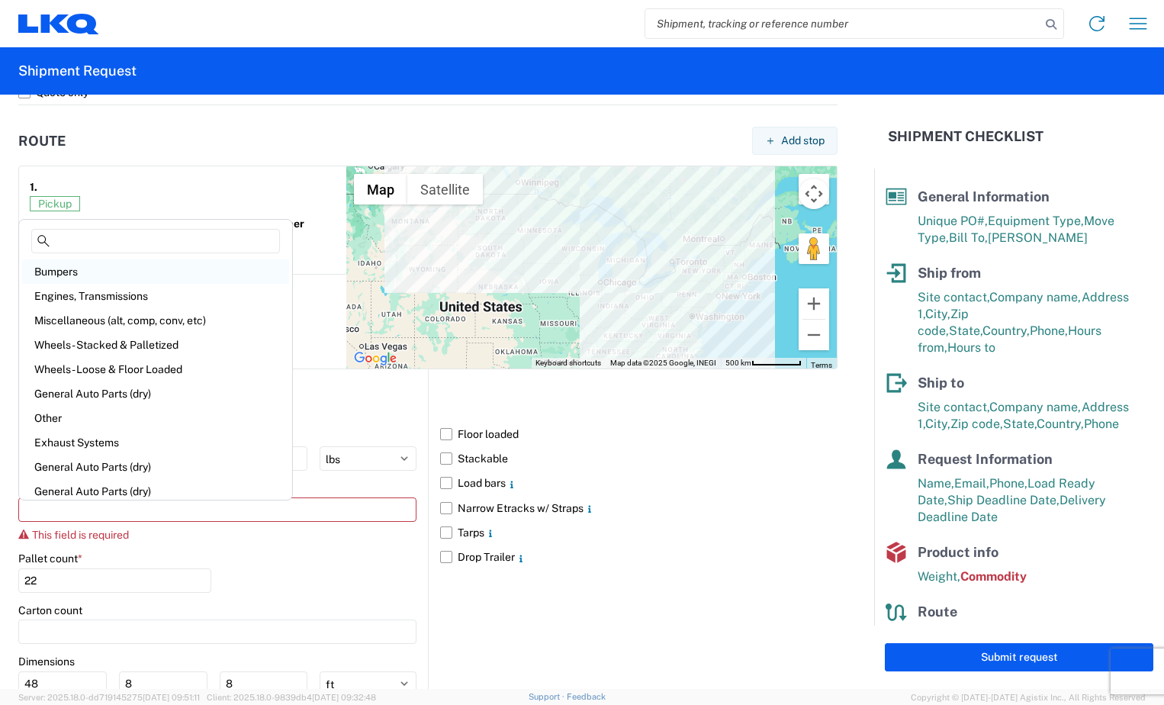  Describe the element at coordinates (739, 362) in the screenshot. I see `span: 500 km` at that location.